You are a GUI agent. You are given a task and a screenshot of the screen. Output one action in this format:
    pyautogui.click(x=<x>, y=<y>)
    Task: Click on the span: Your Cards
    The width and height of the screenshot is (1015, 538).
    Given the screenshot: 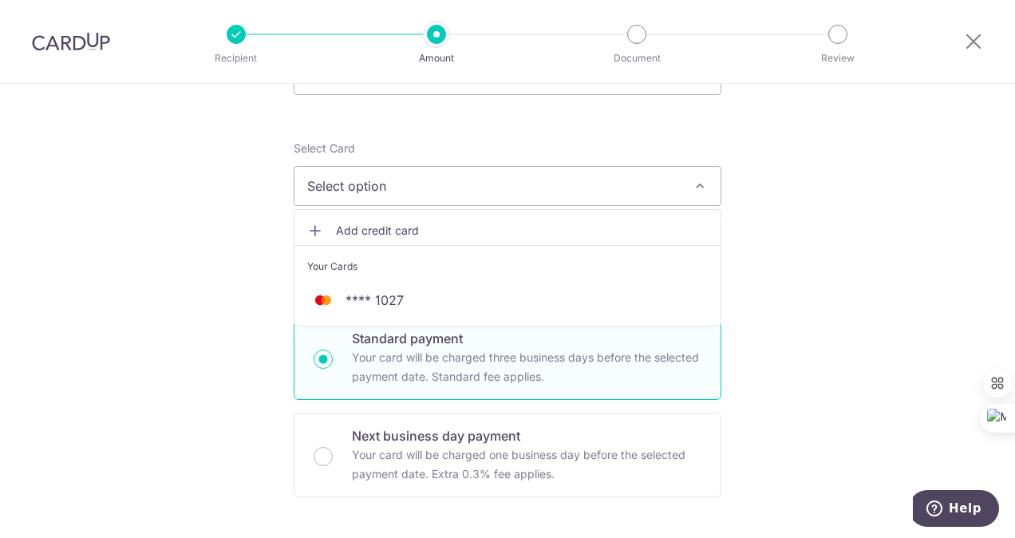 What is the action you would take?
    pyautogui.click(x=332, y=267)
    